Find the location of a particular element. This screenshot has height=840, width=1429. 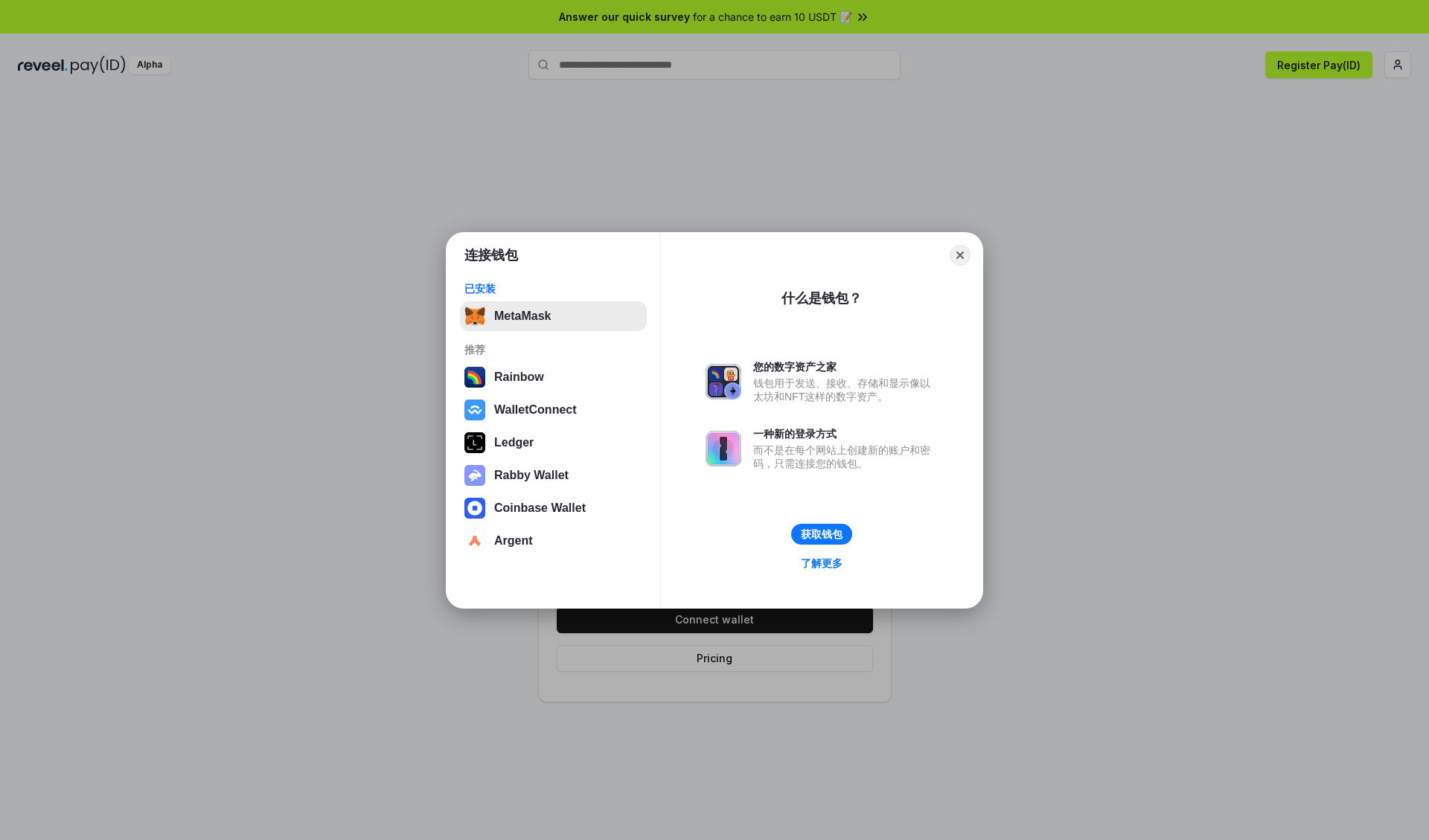

img: svg+xml,%3Csvg%20fill%3D%22none%22%20height%3D%2233%22%20viewBox%3D%220%200%2035%2033%22%20width%... is located at coordinates (474, 316).